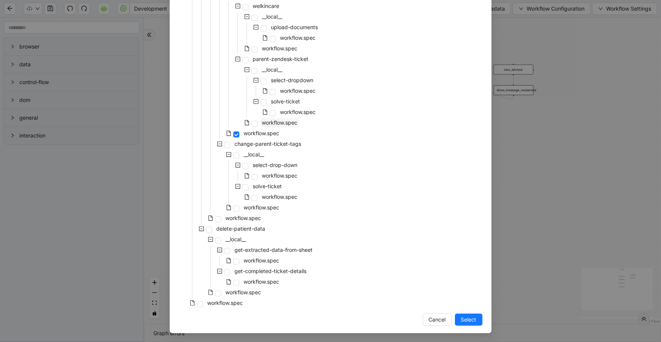 The height and width of the screenshot is (342, 661). What do you see at coordinates (281, 59) in the screenshot?
I see `span: parent-zendesk-ticket` at bounding box center [281, 59].